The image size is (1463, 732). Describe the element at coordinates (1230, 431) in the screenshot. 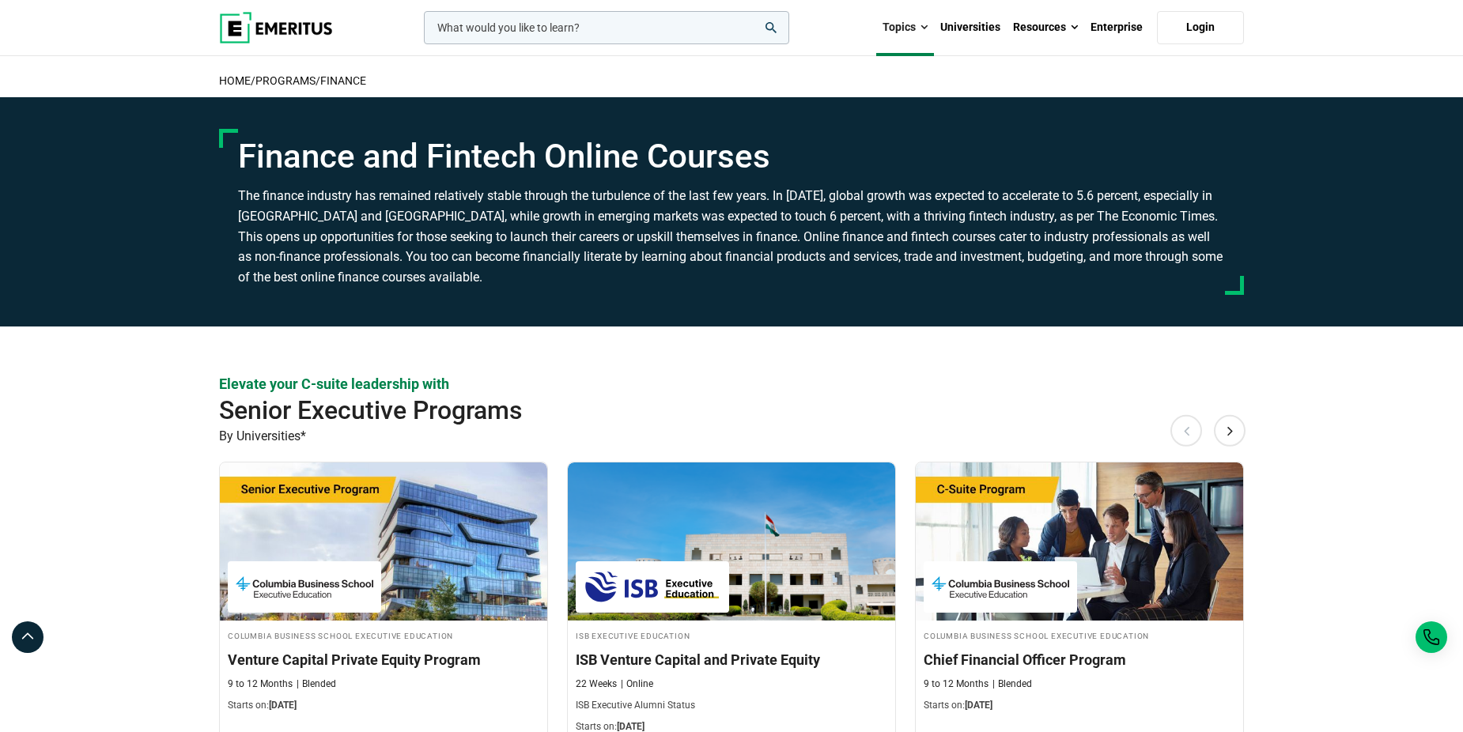

I see `button: Next` at that location.